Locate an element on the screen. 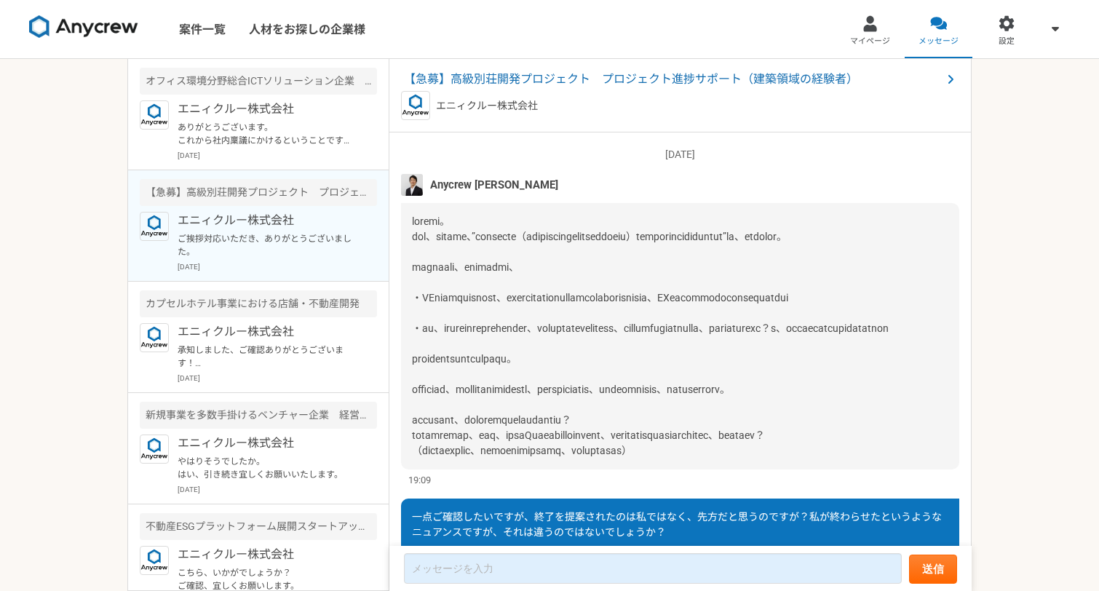  button: 送信 is located at coordinates (933, 569).